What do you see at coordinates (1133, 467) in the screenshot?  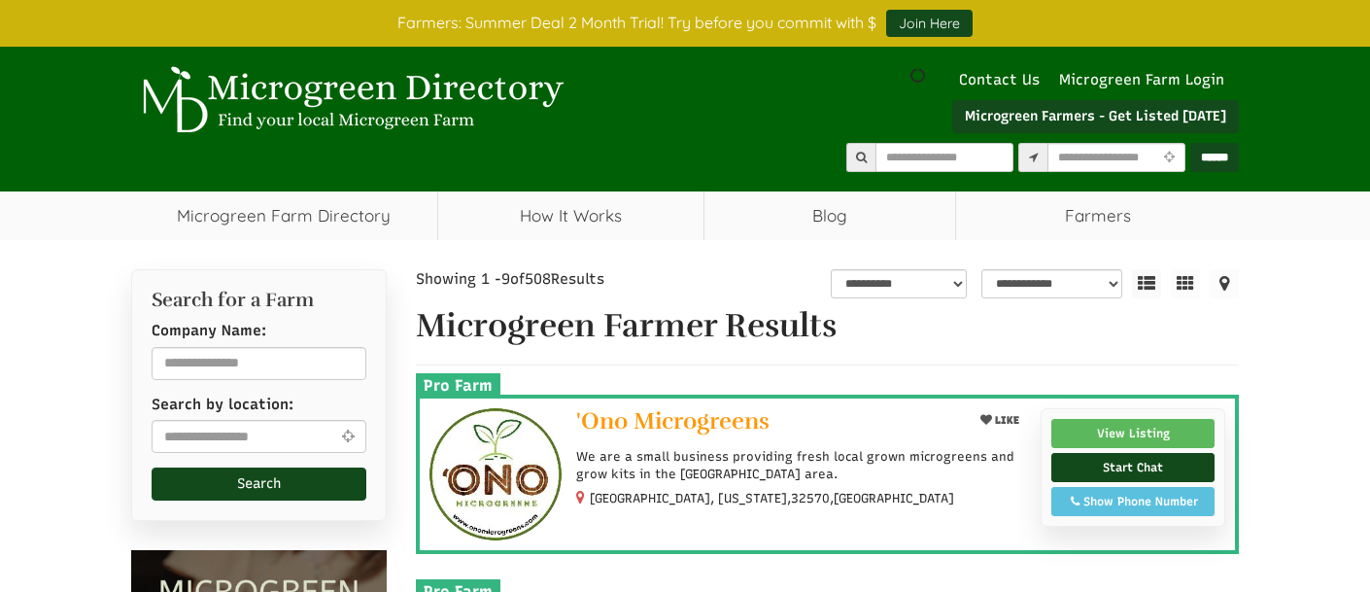 I see `a: Start Chat` at bounding box center [1133, 467].